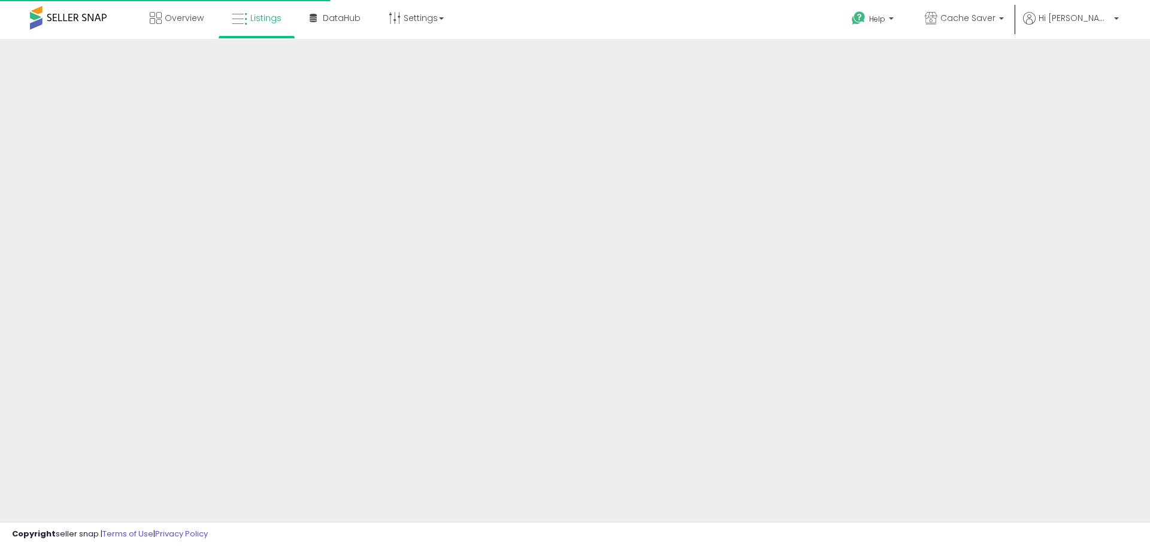 Image resolution: width=1150 pixels, height=546 pixels. What do you see at coordinates (874, 20) in the screenshot?
I see `a: Help` at bounding box center [874, 20].